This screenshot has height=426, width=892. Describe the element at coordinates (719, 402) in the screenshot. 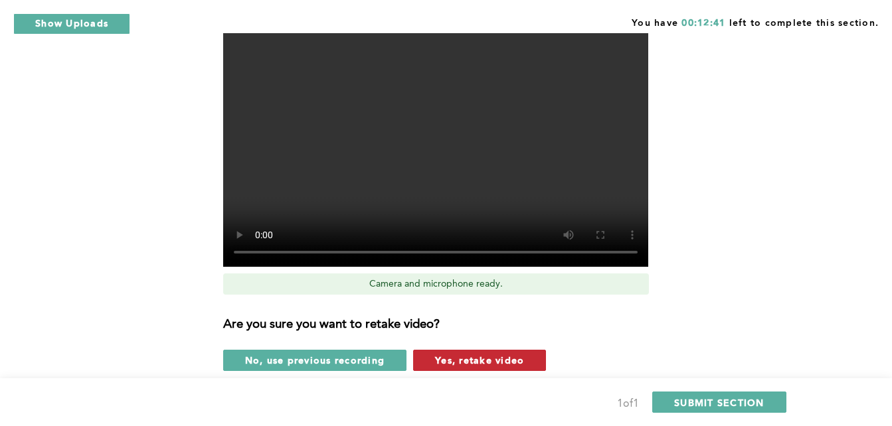

I see `button: SUBMIT SECTION` at that location.